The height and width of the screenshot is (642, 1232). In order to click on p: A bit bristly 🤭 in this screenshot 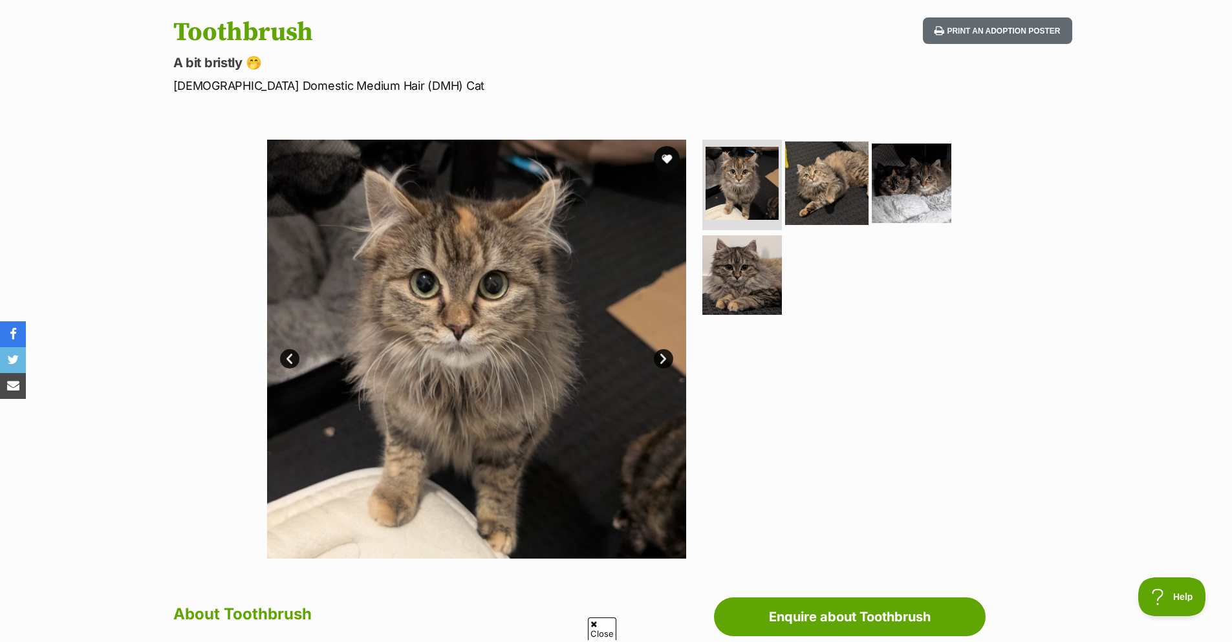, I will do `click(447, 63)`.